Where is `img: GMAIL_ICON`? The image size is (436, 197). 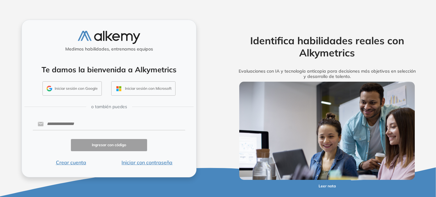 img: GMAIL_ICON is located at coordinates (49, 89).